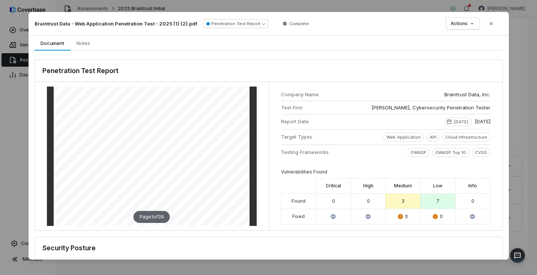  What do you see at coordinates (418, 153) in the screenshot?
I see `p: OWASP` at bounding box center [418, 153].